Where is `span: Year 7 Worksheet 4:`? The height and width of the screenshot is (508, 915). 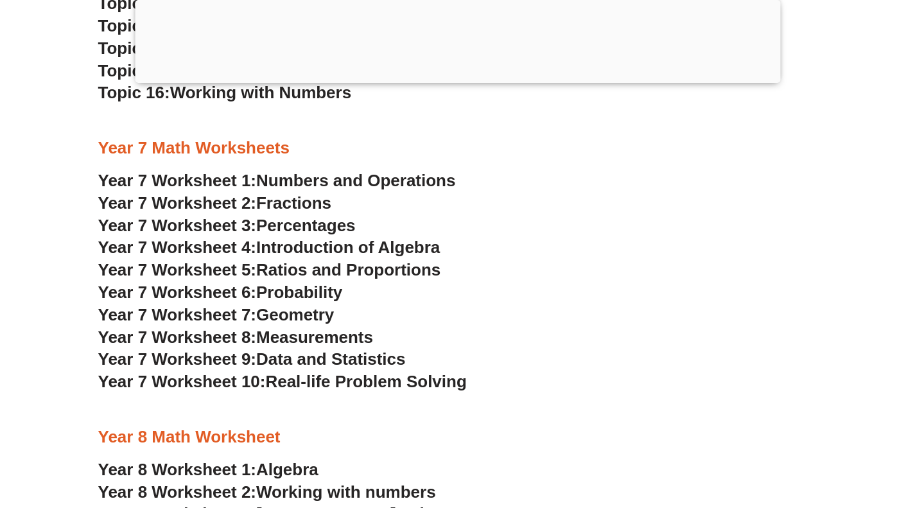
span: Year 7 Worksheet 4: is located at coordinates (177, 247).